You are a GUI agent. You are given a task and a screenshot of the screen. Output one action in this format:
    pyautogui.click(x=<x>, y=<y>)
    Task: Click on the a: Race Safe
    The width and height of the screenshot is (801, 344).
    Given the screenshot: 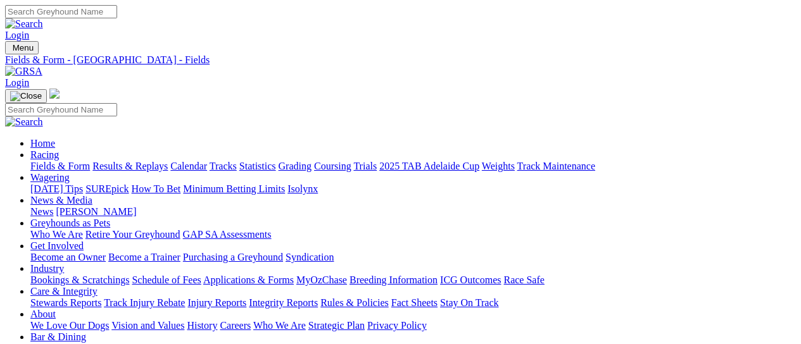 What is the action you would take?
    pyautogui.click(x=524, y=280)
    